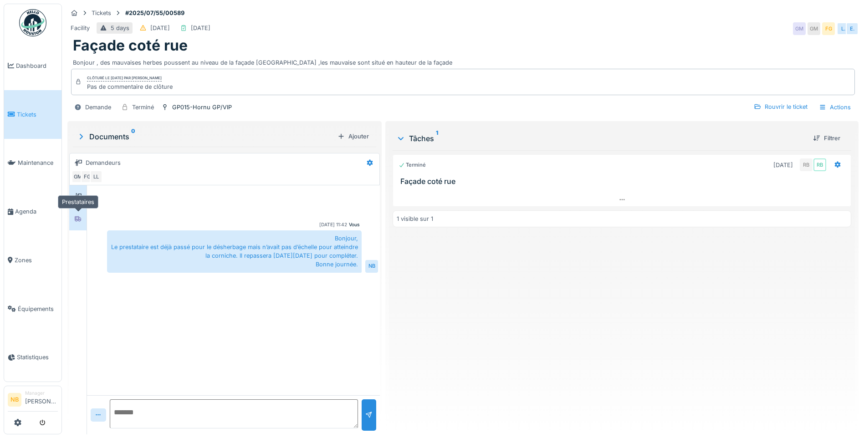 This screenshot has height=438, width=864. Describe the element at coordinates (33, 309) in the screenshot. I see `a: Équipements` at that location.